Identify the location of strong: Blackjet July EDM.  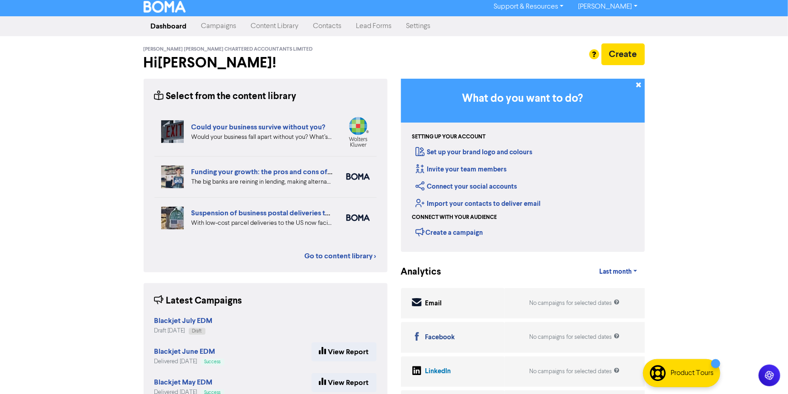
(183, 320).